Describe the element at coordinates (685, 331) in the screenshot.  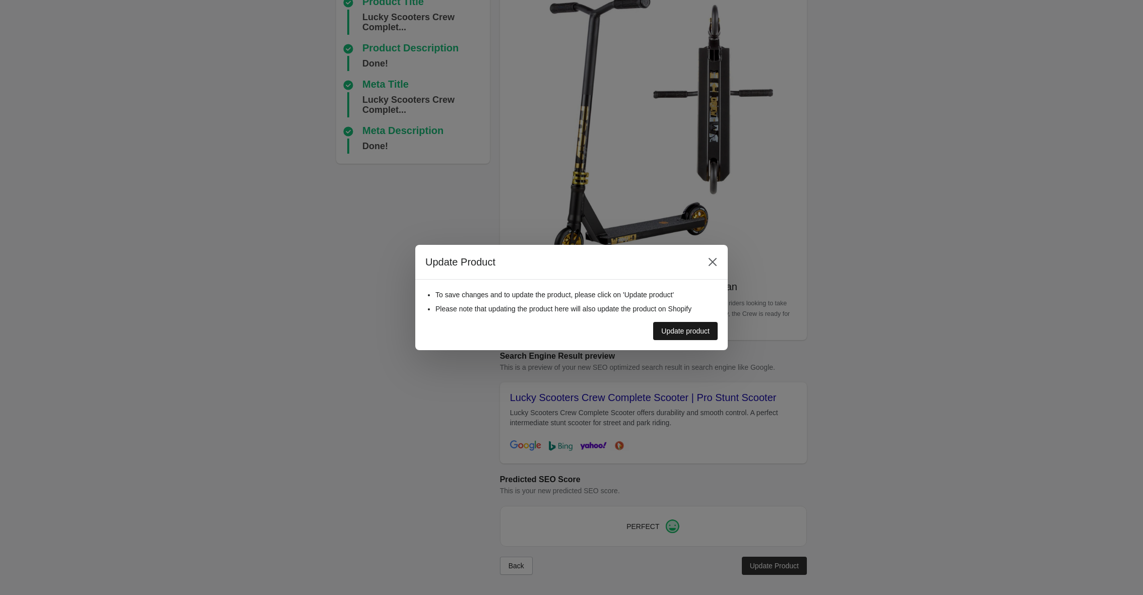
I see `div: Update product` at that location.